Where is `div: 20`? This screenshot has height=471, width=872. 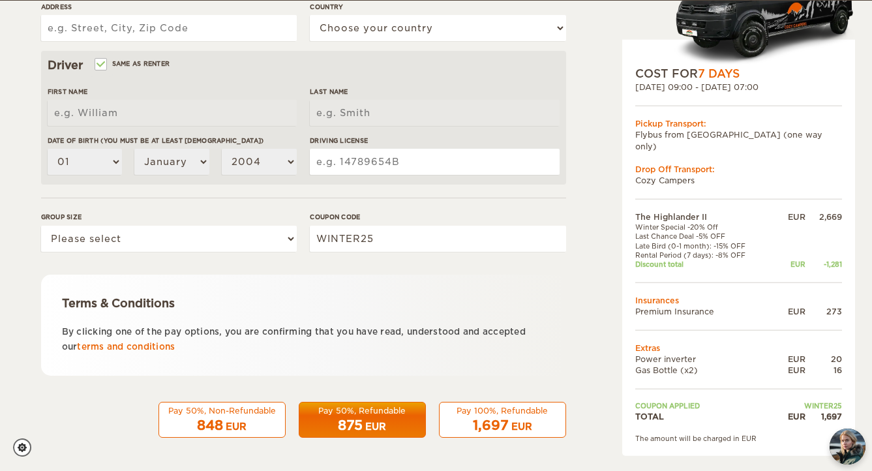 div: 20 is located at coordinates (824, 359).